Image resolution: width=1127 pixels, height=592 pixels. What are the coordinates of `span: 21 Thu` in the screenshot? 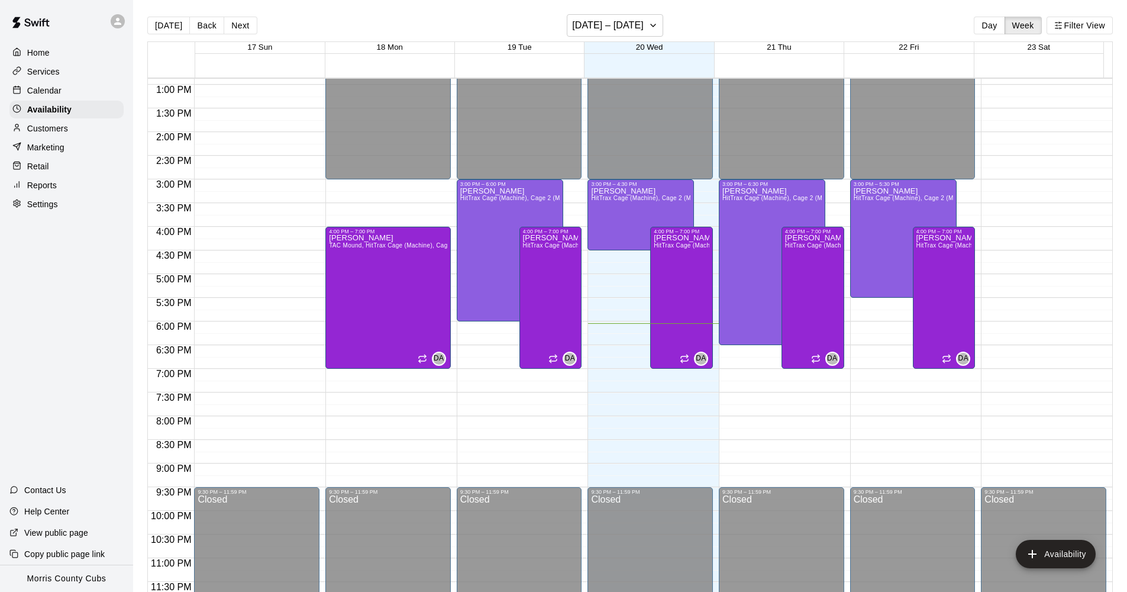 It's located at (779, 47).